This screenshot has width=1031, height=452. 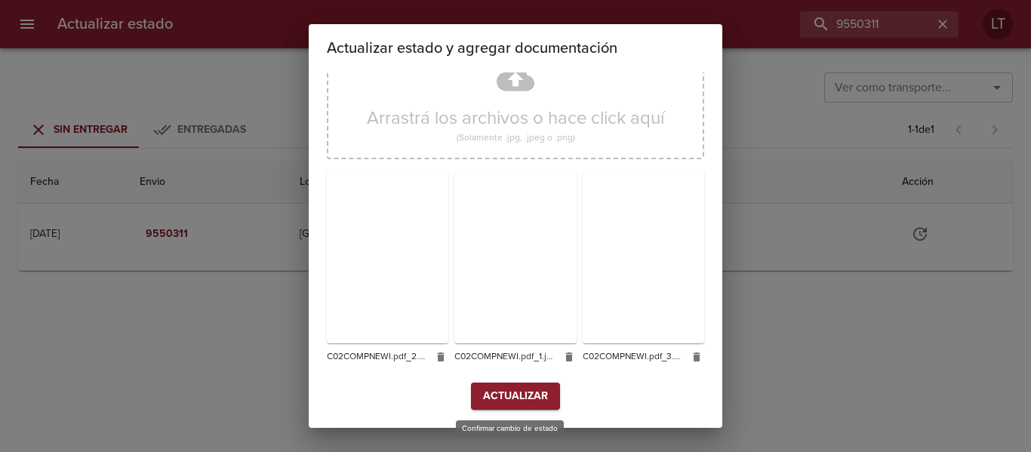 I want to click on span: C02COMPNEWI.pdf_1.jpg, so click(x=503, y=357).